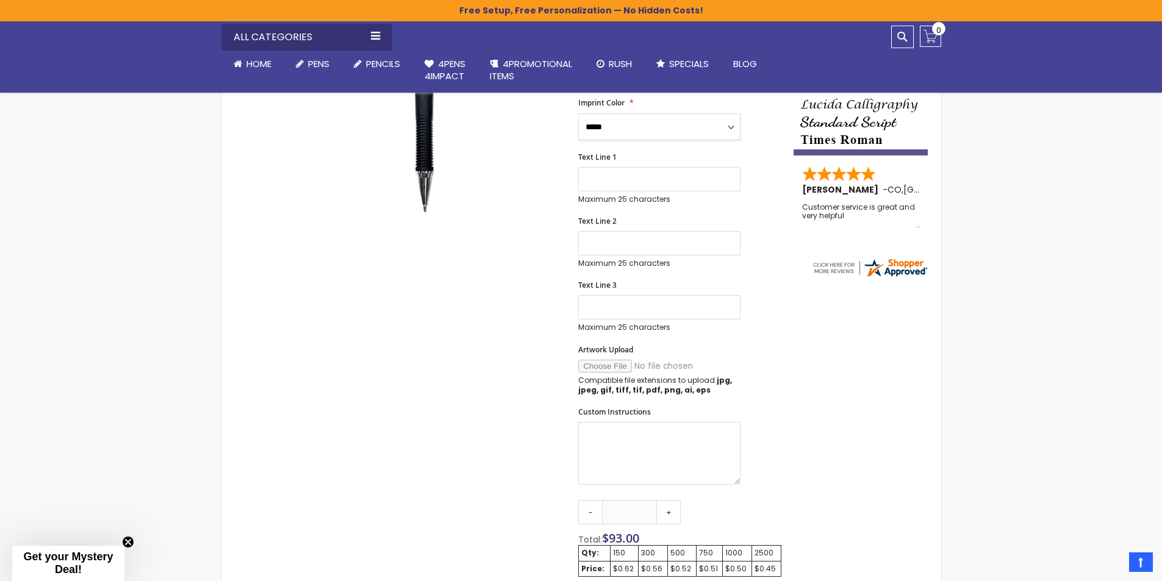 This screenshot has width=1162, height=581. What do you see at coordinates (597, 285) in the screenshot?
I see `span: Text Line 3` at bounding box center [597, 285].